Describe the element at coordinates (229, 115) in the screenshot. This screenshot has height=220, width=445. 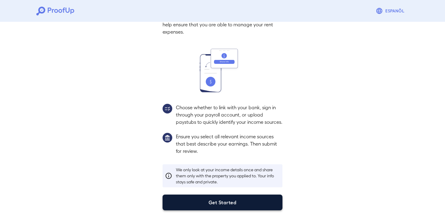
I see `p: Choose whether to link with your bank, sign in through your payroll account, or upload paystubs t...` at that location.